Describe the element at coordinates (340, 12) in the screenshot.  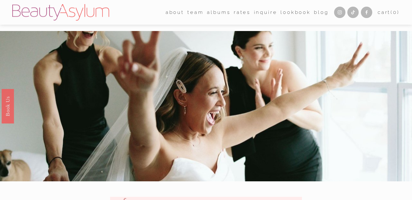
I see `a: Instagram` at that location.